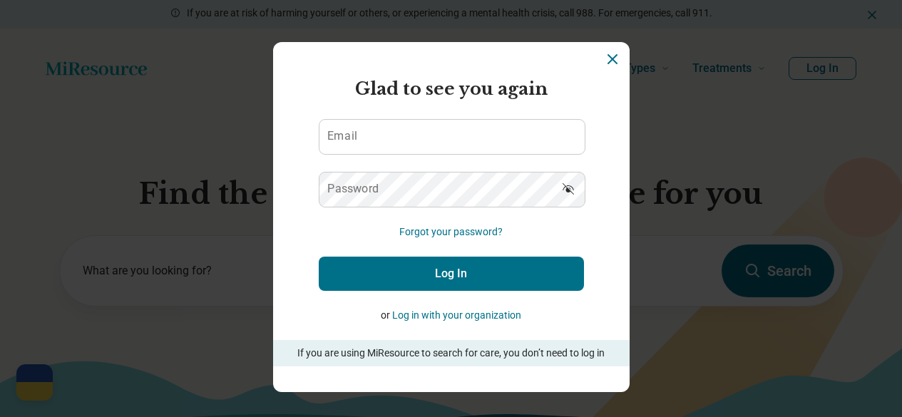  I want to click on button: Forgot your password?, so click(451, 232).